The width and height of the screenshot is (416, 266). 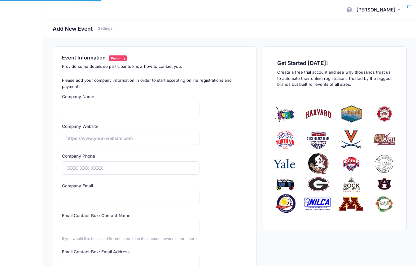 I want to click on div: If you would like to use a different name than the account owner, enter it here., so click(x=131, y=239).